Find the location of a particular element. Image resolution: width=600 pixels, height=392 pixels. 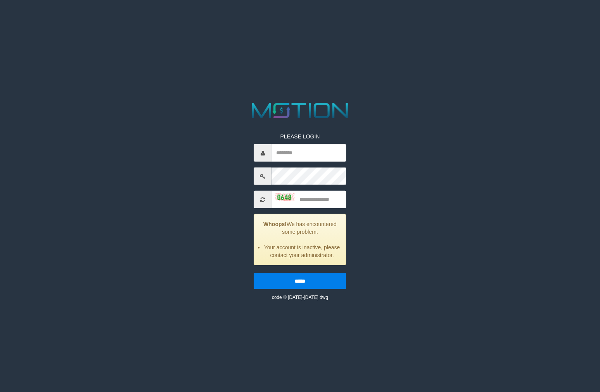

p: PLEASE LOGIN is located at coordinates (300, 136).